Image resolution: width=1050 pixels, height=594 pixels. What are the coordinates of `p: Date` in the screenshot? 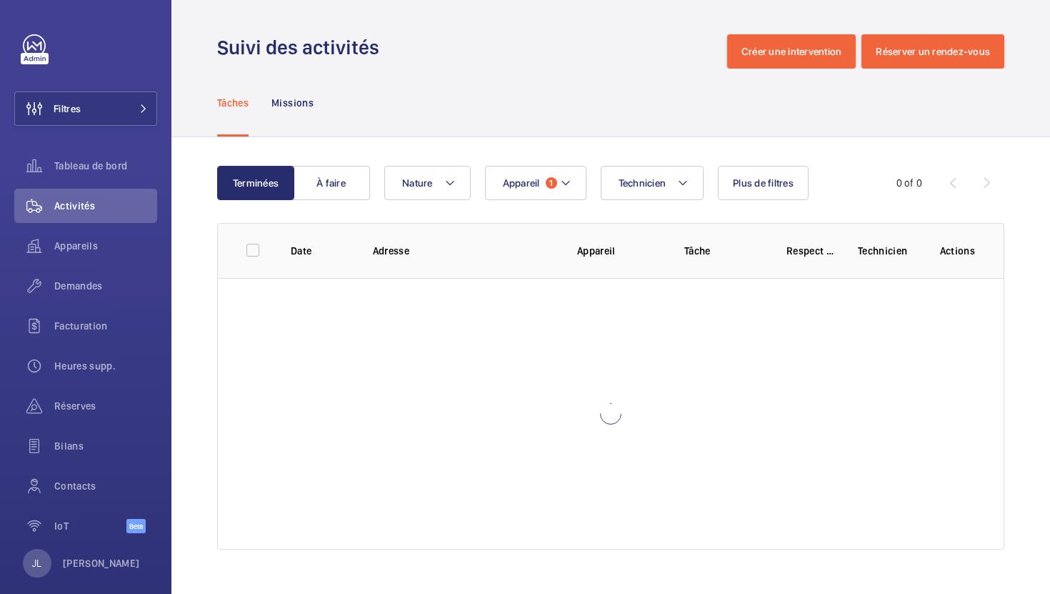 It's located at (320, 251).